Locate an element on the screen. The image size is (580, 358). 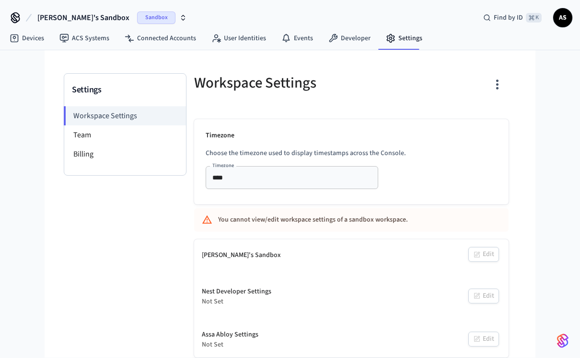
span: Sandbox is located at coordinates (156, 18).